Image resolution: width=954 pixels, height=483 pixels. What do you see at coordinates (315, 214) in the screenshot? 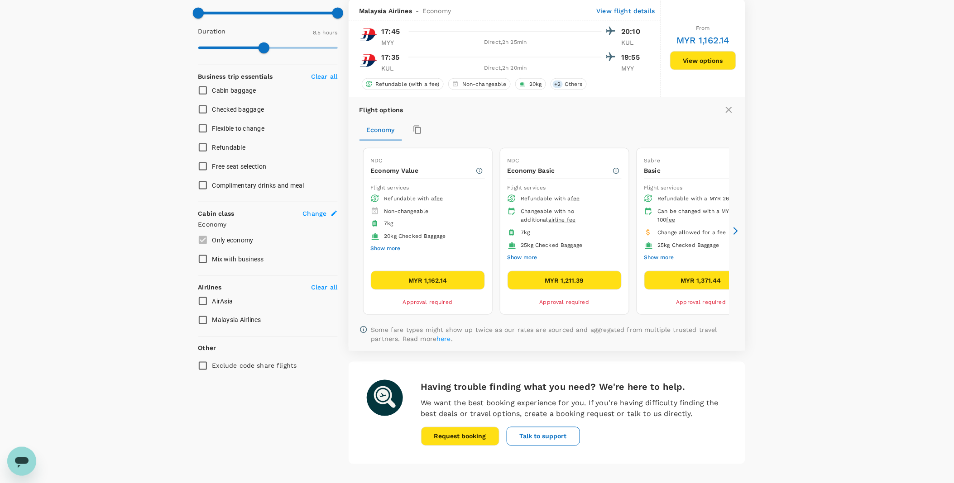
I see `span: Change` at bounding box center [315, 214].